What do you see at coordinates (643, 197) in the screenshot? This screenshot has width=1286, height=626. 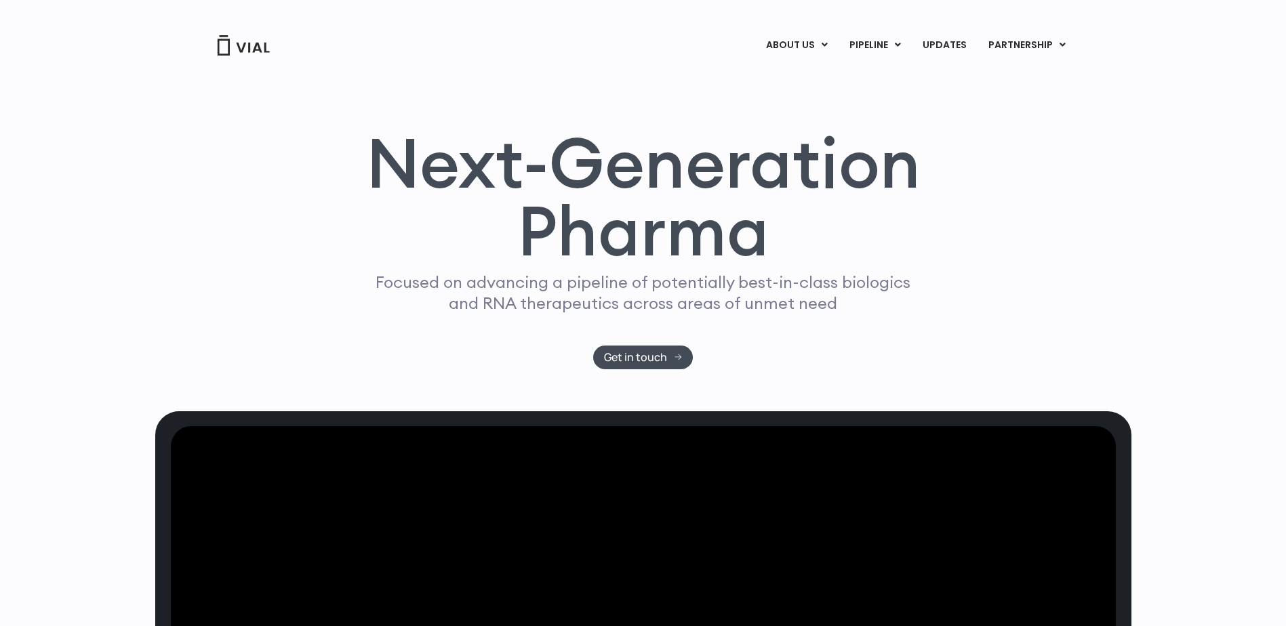 I see `h1: Next-Generation Pharma` at bounding box center [643, 197].